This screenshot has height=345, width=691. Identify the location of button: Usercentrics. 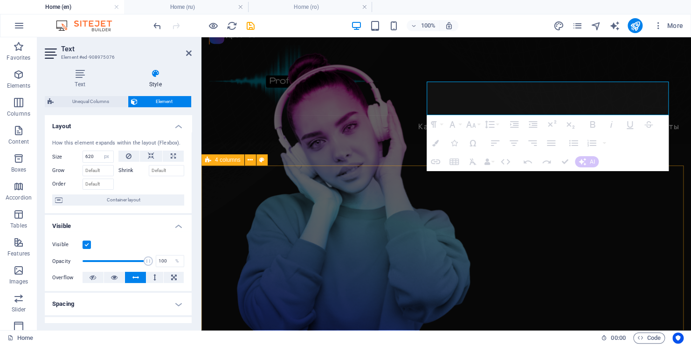
(678, 338).